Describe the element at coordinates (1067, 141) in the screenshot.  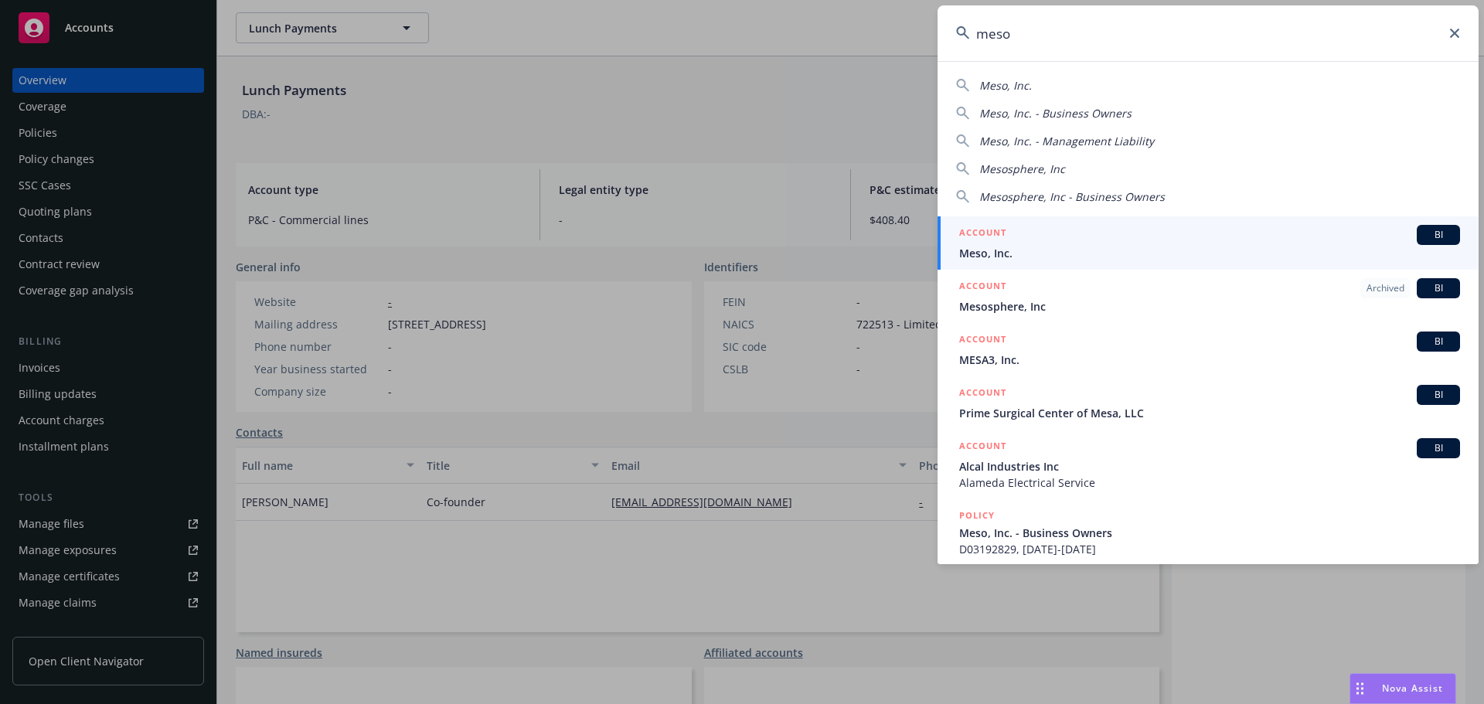
I see `span: Meso, Inc. - Management Liability` at that location.